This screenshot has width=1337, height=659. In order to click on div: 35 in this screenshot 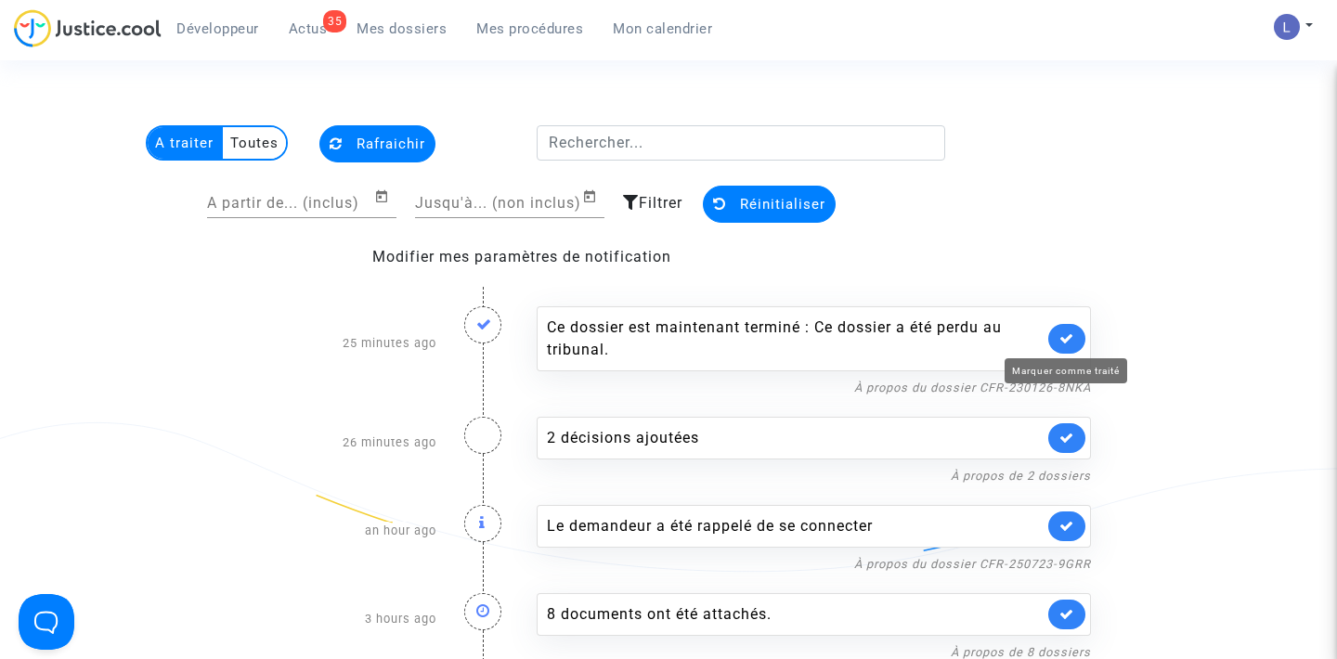, I will do `click(334, 21)`.